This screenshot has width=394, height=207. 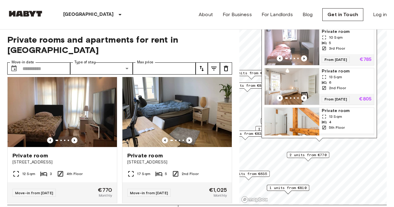 I want to click on span: 4, so click(x=331, y=122).